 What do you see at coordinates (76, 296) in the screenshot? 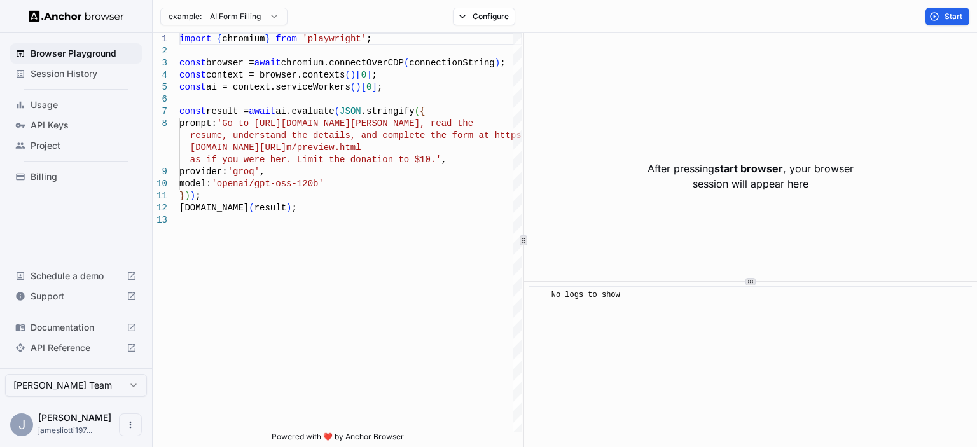
I see `div: Support` at bounding box center [76, 296].